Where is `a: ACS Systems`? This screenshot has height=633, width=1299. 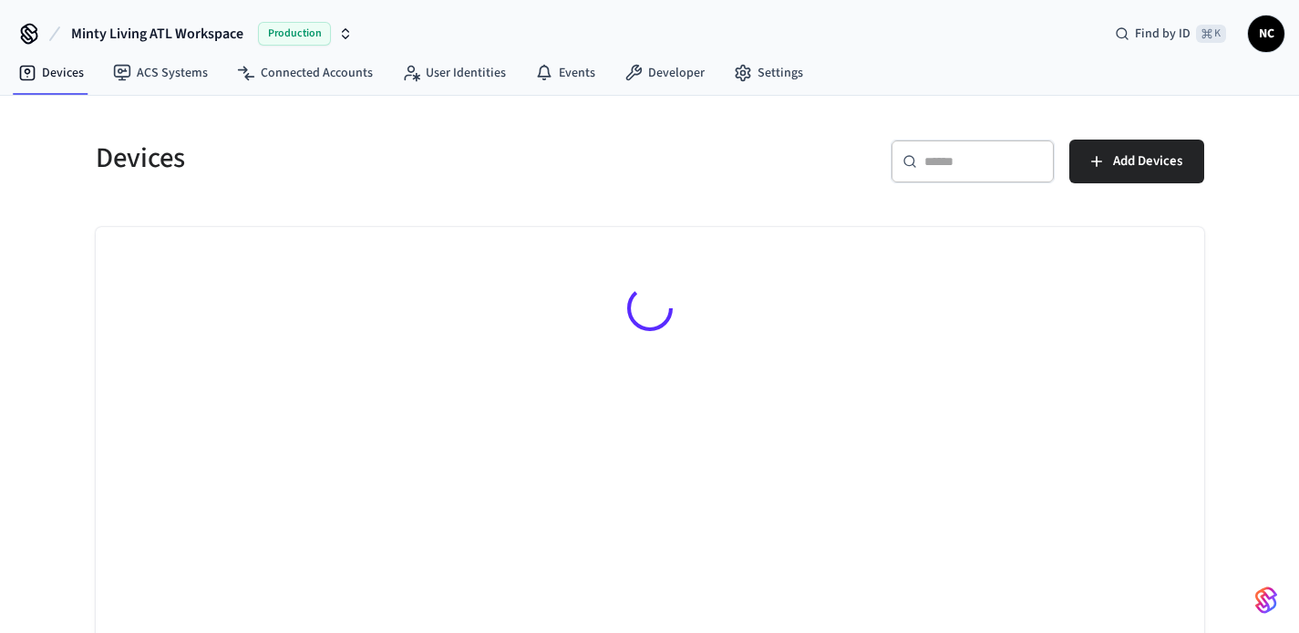
a: ACS Systems is located at coordinates (160, 73).